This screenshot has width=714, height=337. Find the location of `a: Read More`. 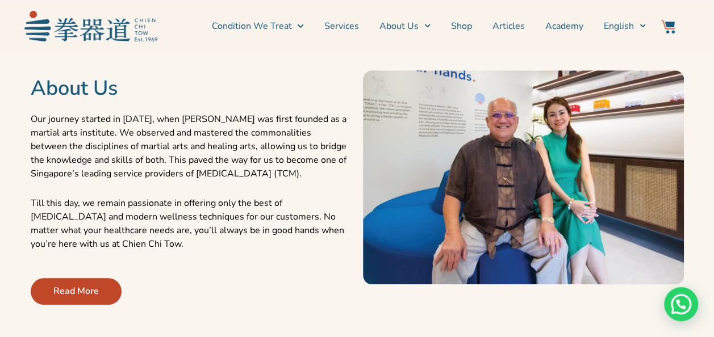

a: Read More is located at coordinates (76, 291).